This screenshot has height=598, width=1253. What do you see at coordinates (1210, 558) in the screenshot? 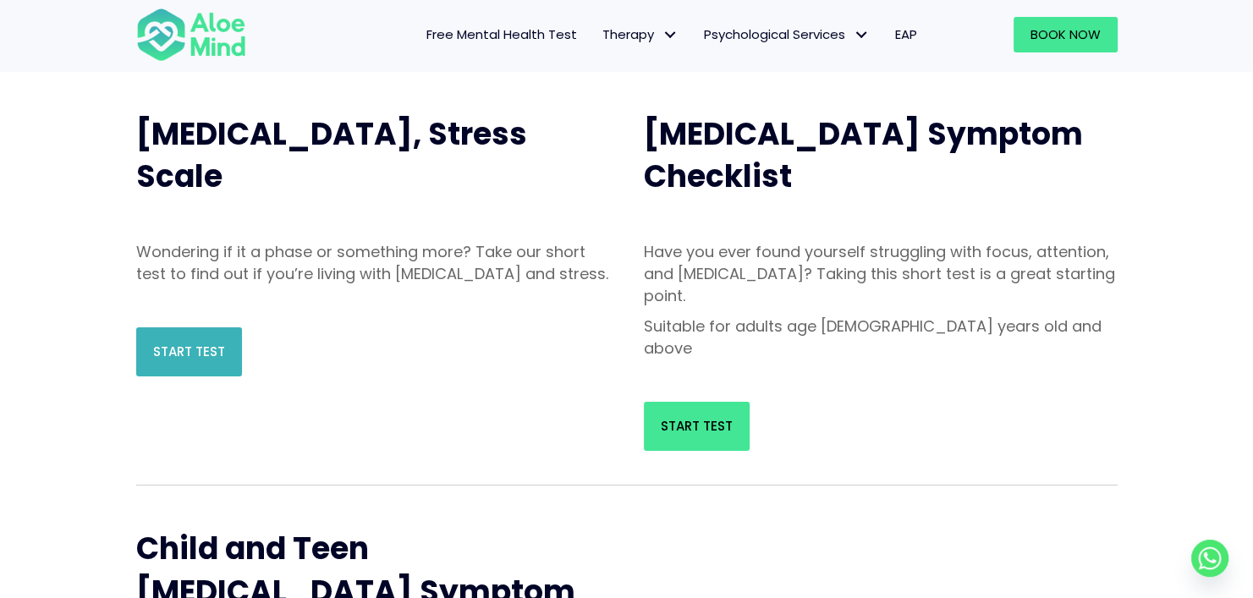
I see `a: Whatsapp` at bounding box center [1210, 558].